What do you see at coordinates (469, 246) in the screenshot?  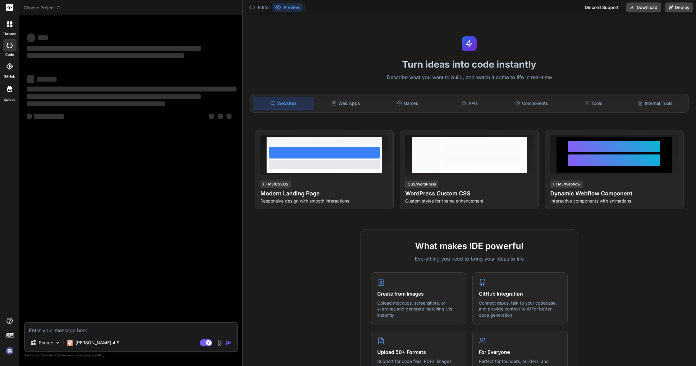 I see `h2: What makes IDE powerful` at bounding box center [469, 246].